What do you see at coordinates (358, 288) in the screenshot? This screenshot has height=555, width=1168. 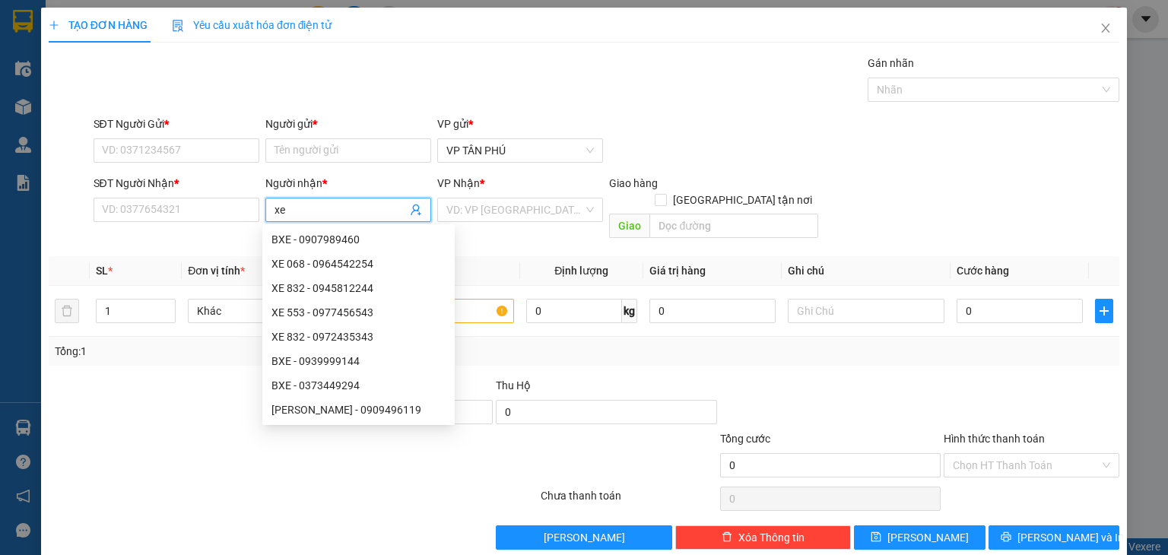 I see `div: XE 832 - 0945812244` at bounding box center [358, 288].